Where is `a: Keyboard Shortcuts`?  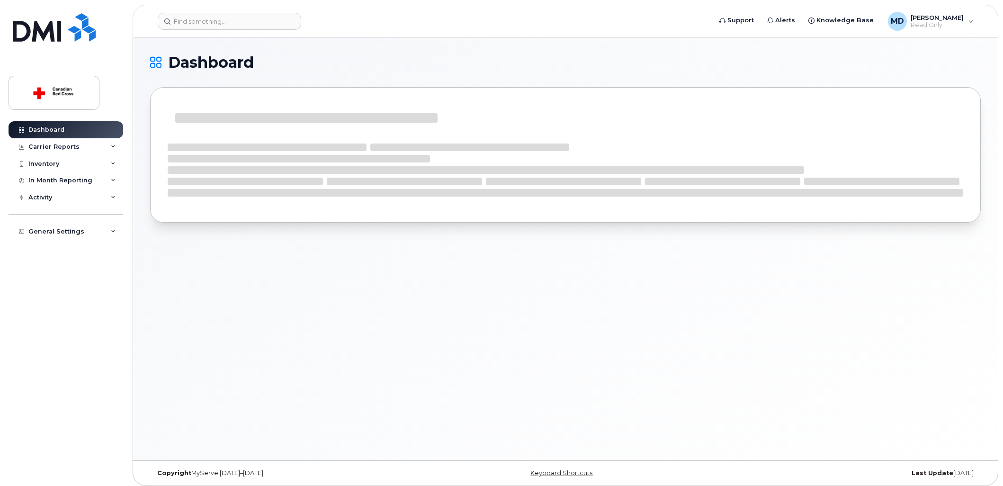 a: Keyboard Shortcuts is located at coordinates (561, 473).